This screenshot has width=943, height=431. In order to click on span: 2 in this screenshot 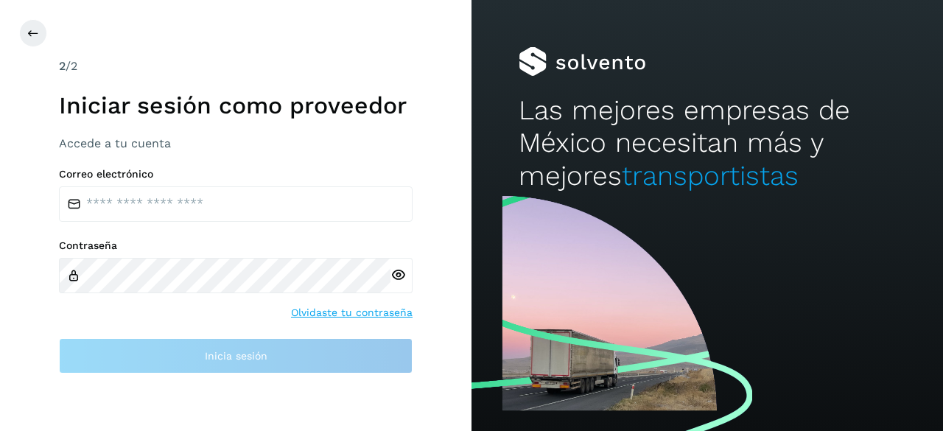, I will do `click(62, 66)`.